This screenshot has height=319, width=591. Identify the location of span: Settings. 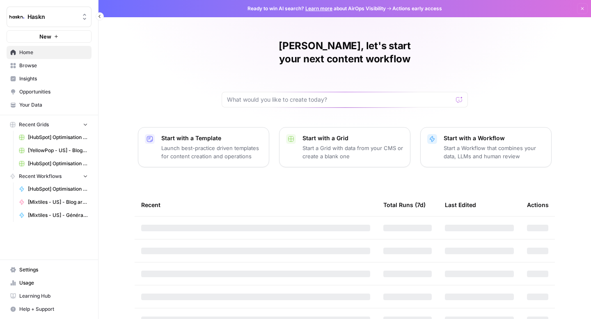
(53, 270).